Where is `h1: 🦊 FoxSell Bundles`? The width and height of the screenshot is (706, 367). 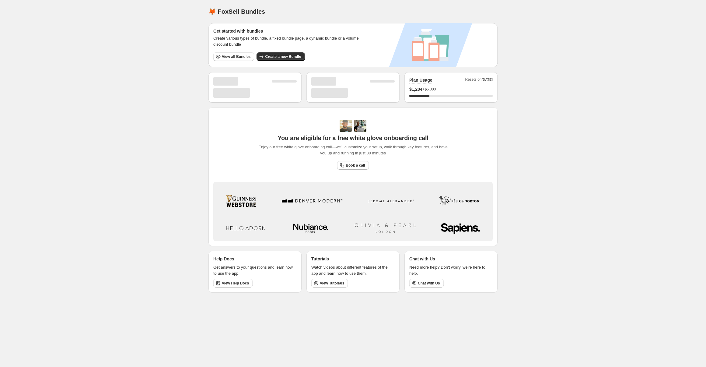
h1: 🦊 FoxSell Bundles is located at coordinates (237, 12).